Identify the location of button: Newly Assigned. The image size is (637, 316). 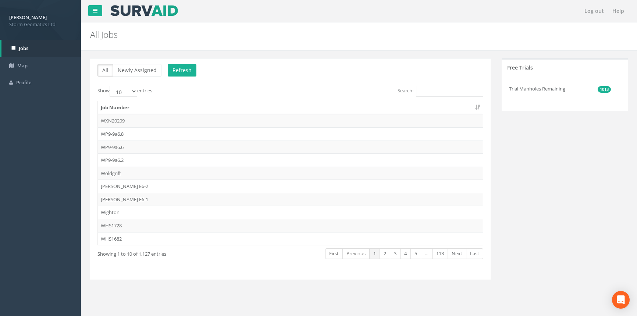
(137, 70).